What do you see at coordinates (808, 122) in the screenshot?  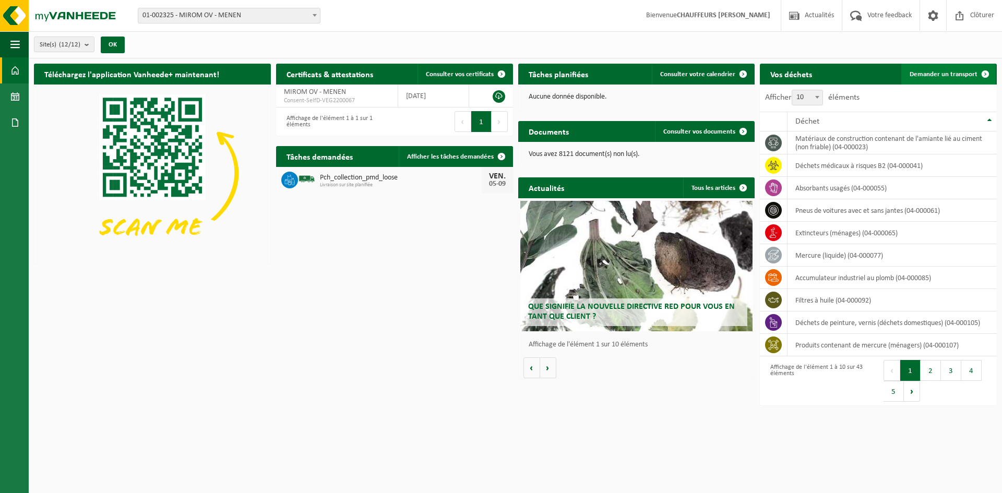 I see `span: Déchet` at bounding box center [808, 122].